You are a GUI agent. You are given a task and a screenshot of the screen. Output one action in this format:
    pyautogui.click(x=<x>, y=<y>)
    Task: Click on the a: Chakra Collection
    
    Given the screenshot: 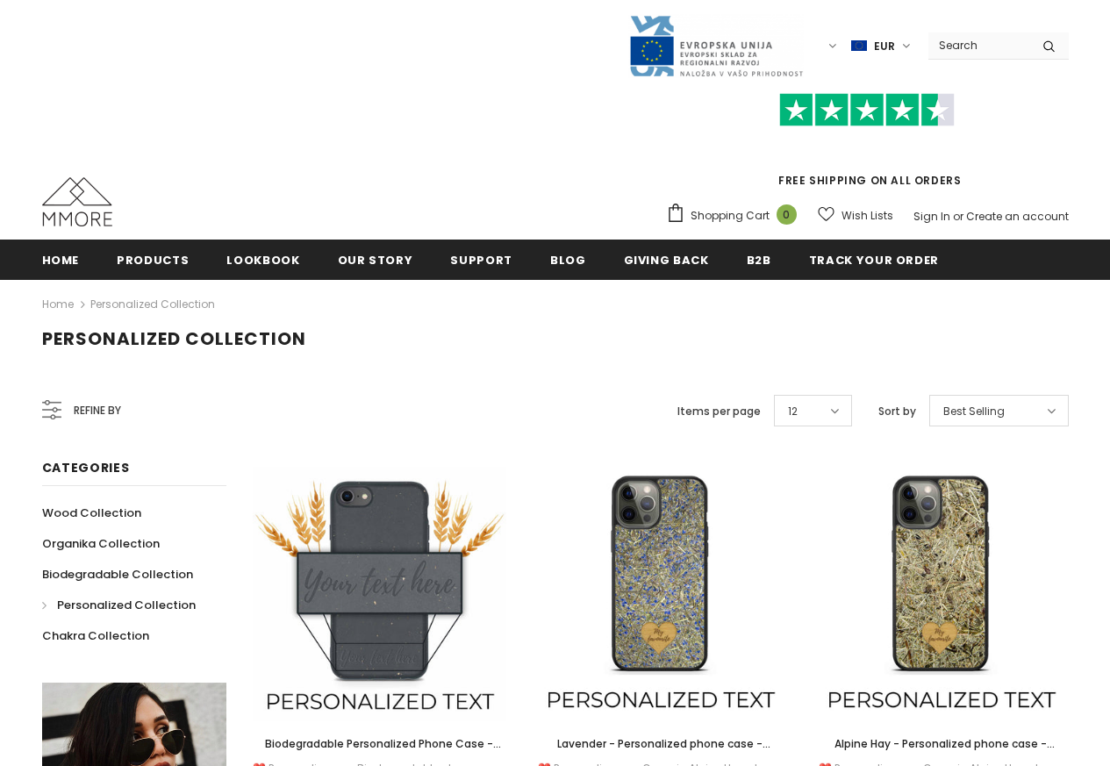 What is the action you would take?
    pyautogui.click(x=96, y=635)
    